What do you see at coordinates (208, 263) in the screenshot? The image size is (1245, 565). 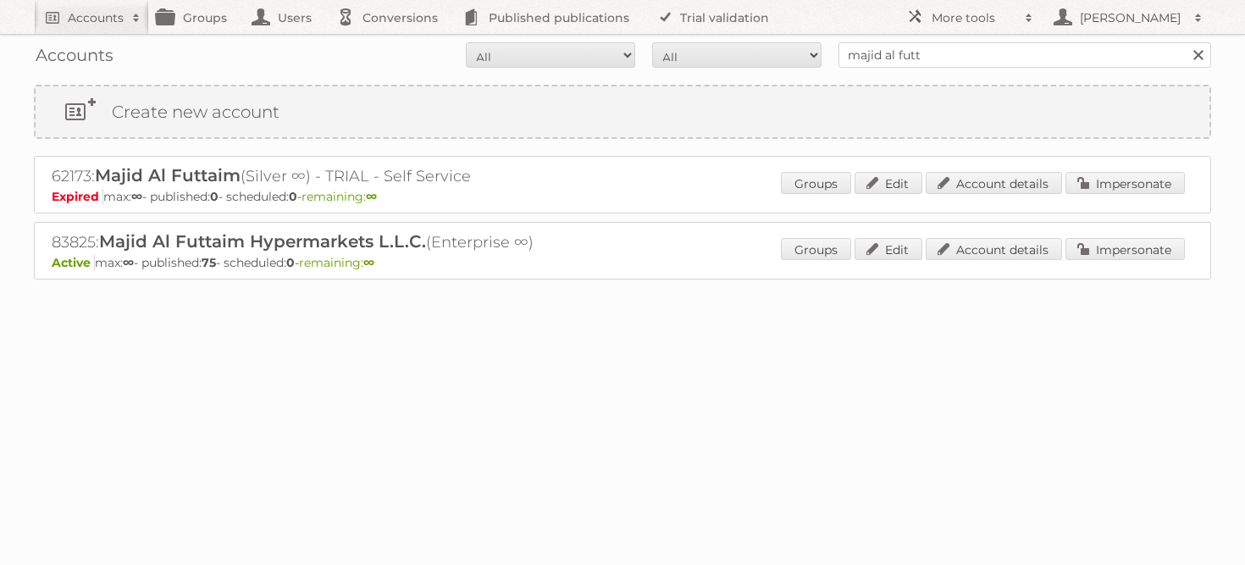 I see `strong: 75` at bounding box center [208, 263].